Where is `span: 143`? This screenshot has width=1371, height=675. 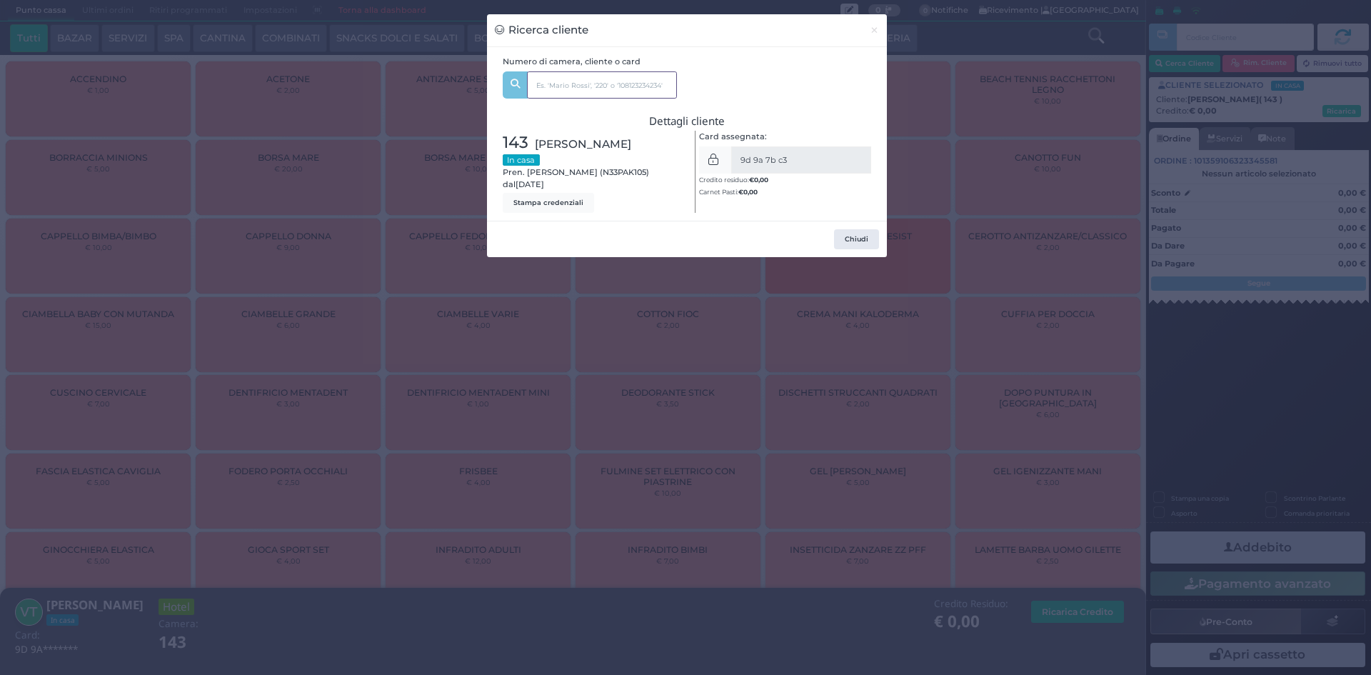 span: 143 is located at coordinates (515, 143).